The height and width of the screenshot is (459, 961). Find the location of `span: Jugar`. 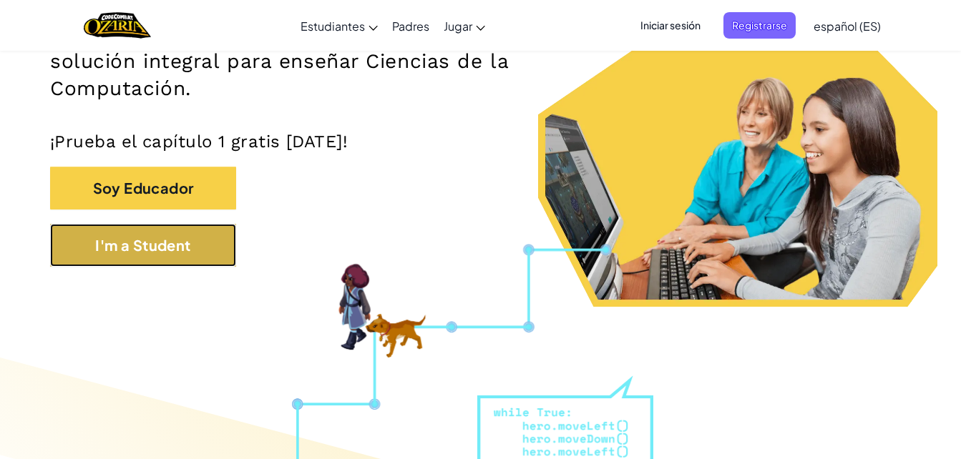

span: Jugar is located at coordinates (458, 26).